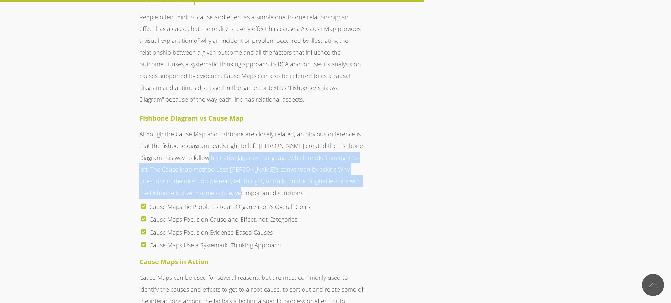 This screenshot has width=671, height=303. I want to click on li: Cause Maps Focus on Cause-and-Effect, not Categories, so click(257, 219).